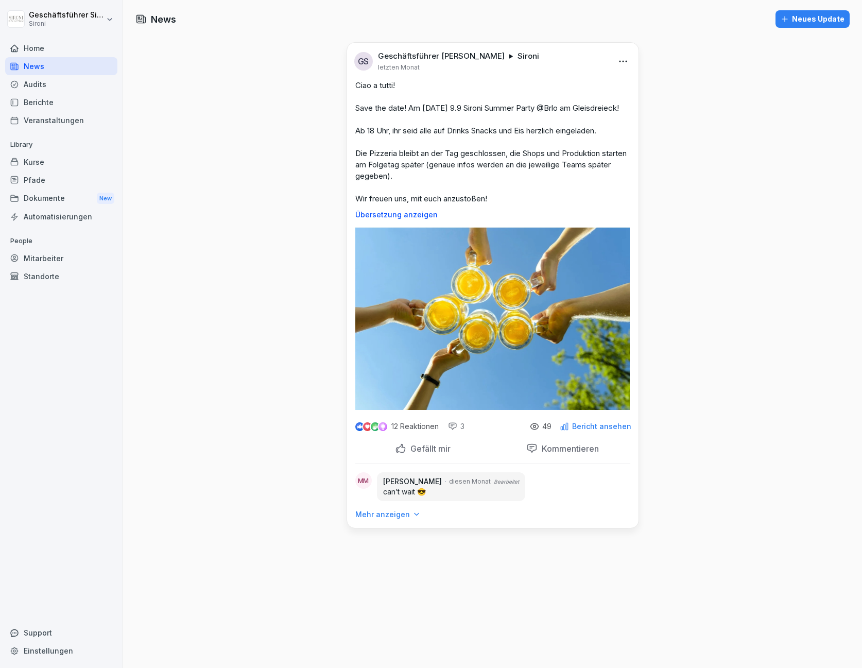  Describe the element at coordinates (61, 162) in the screenshot. I see `div: Kurse` at that location.